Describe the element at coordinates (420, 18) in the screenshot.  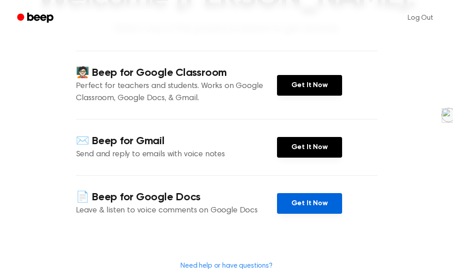
I see `a: Log Out` at that location.